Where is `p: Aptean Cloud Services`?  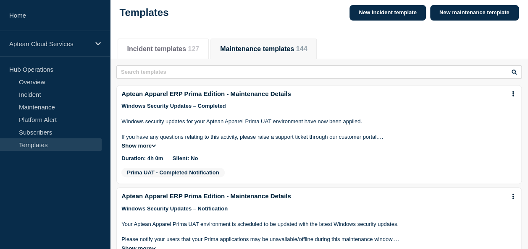 p: Aptean Cloud Services is located at coordinates (50, 44).